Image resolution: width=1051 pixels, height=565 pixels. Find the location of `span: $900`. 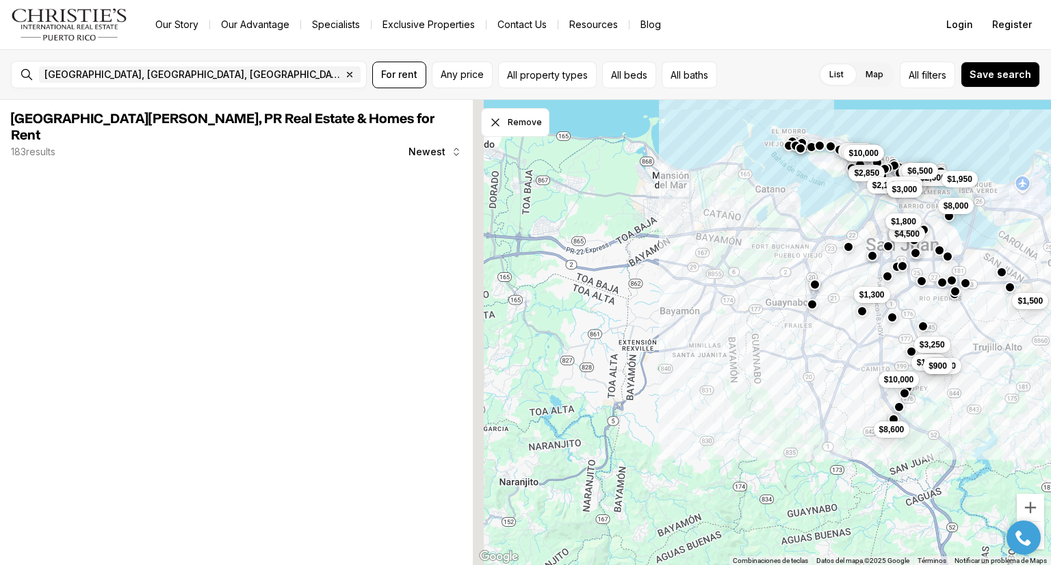

span: $900 is located at coordinates (937, 366).